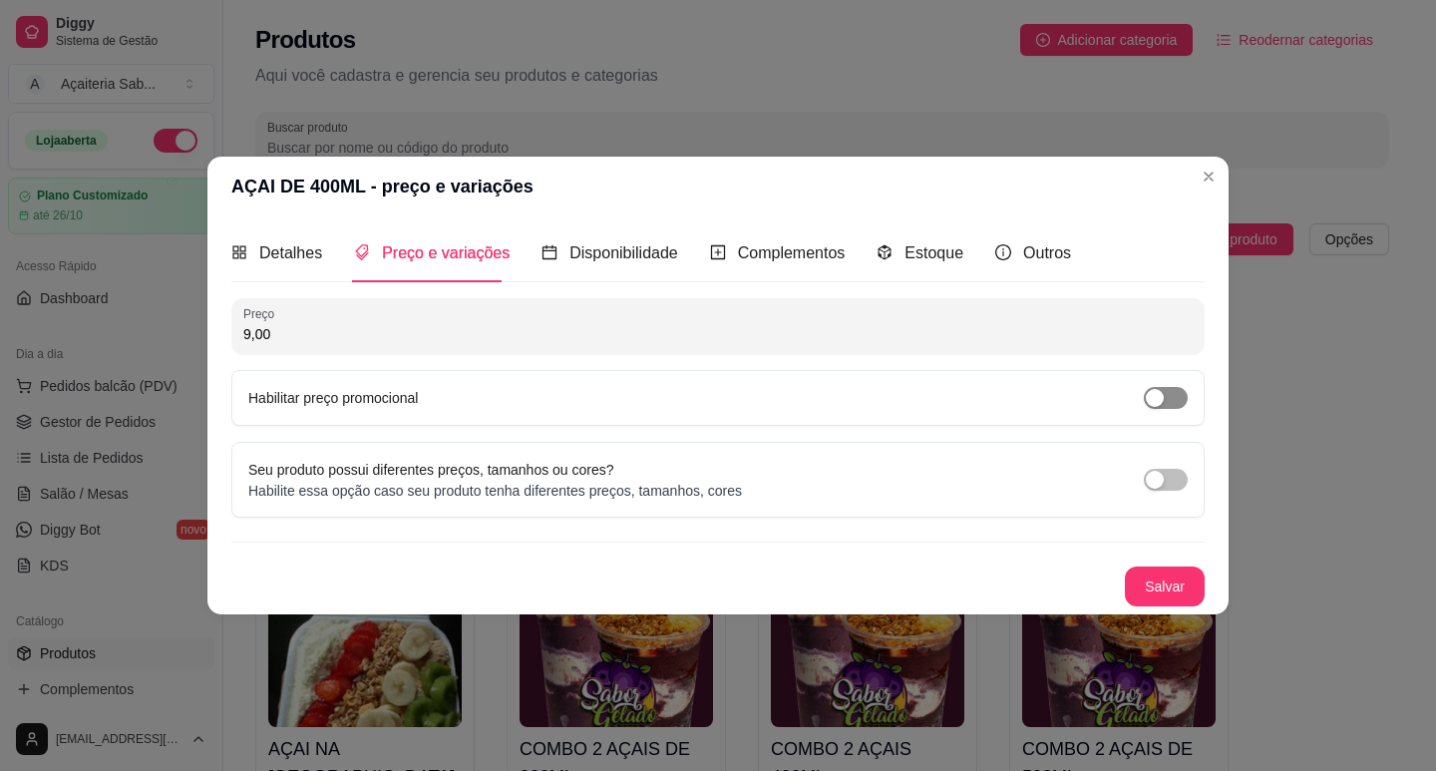  I want to click on p: Habilite essa opção caso seu produto tenha diferentes preços, tamanhos, cores, so click(495, 491).